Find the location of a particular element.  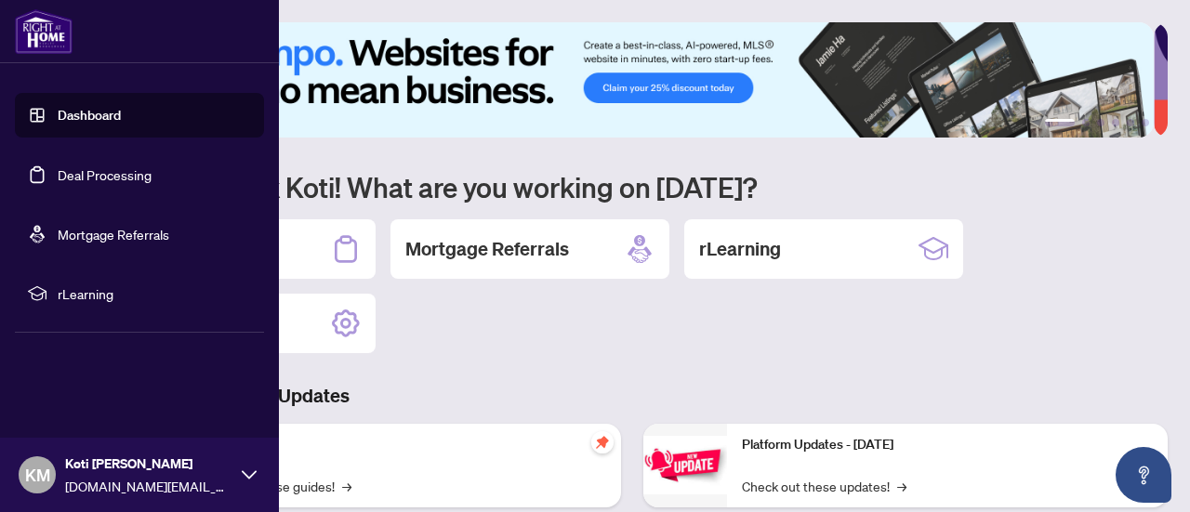

span: pushpin is located at coordinates (602, 443).